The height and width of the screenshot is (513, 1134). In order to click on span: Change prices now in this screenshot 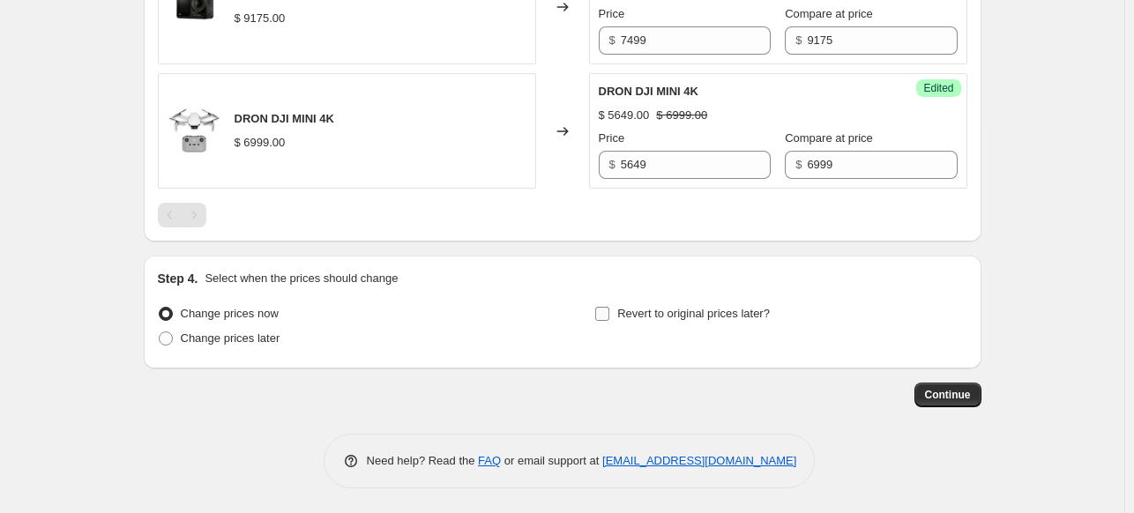, I will do `click(229, 313)`.